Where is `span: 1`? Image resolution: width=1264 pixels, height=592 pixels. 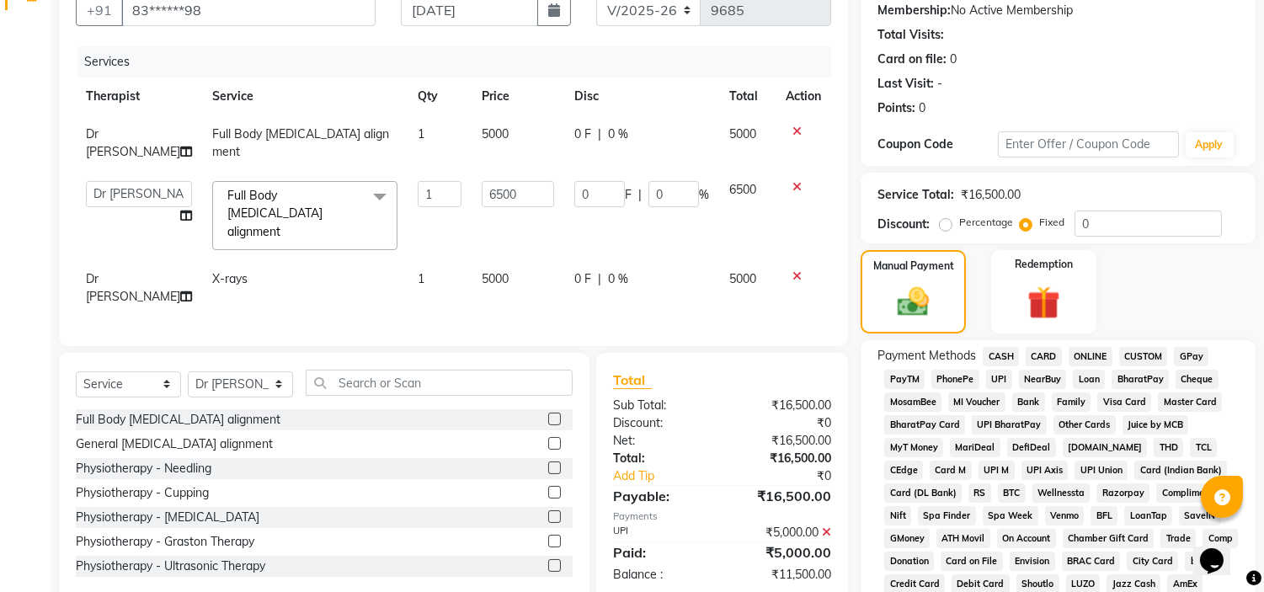
span: 1 is located at coordinates (421, 134).